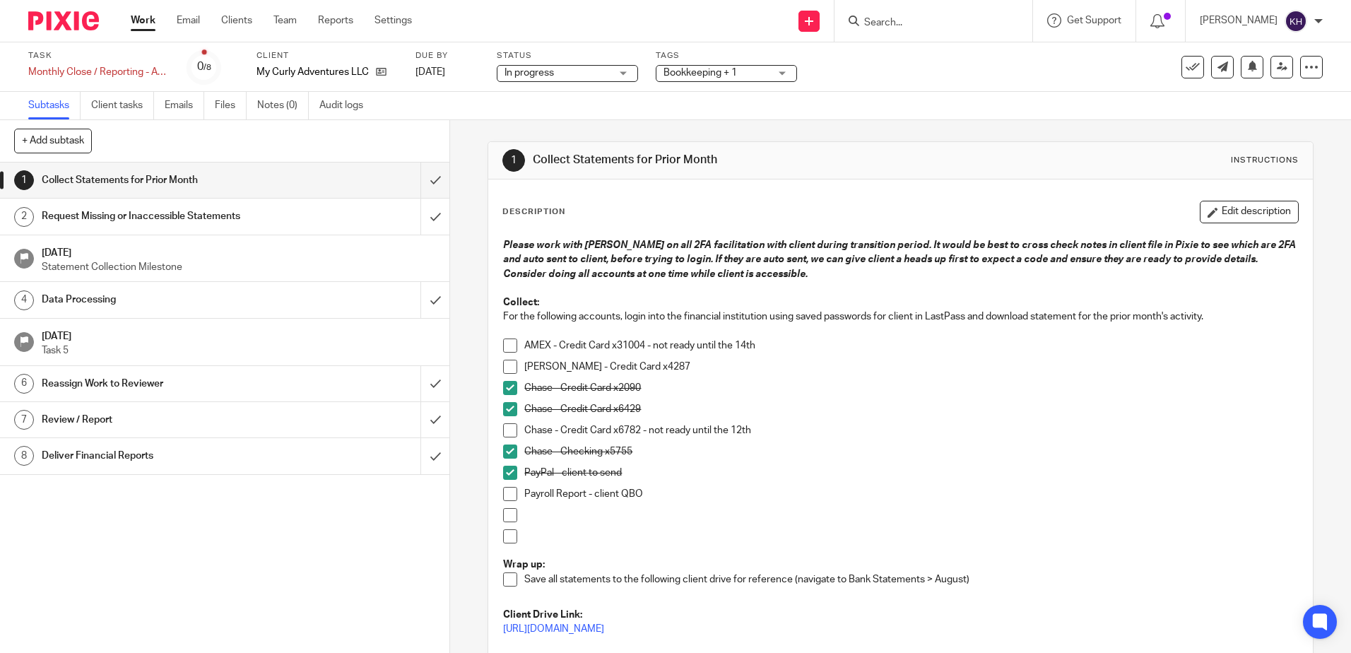  I want to click on span: Get Support, so click(1094, 20).